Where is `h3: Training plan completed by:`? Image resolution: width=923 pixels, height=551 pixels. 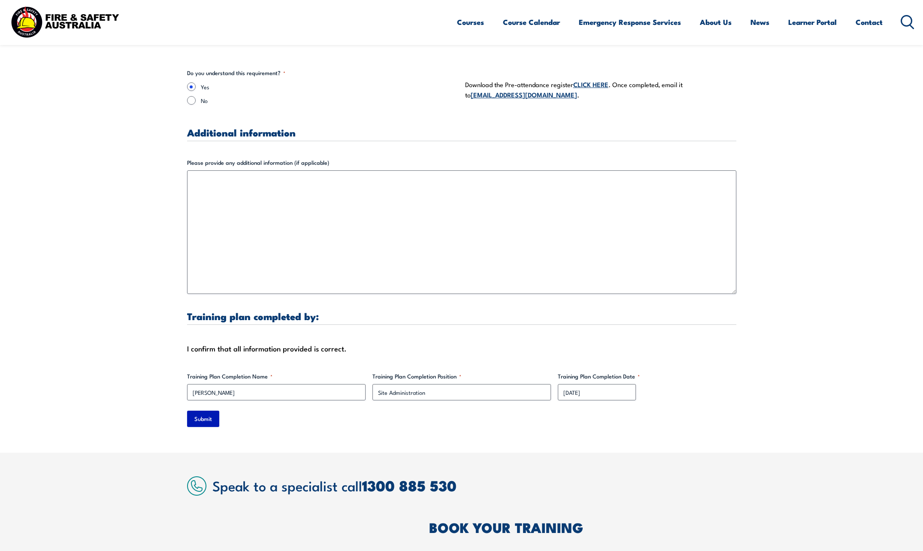 h3: Training plan completed by: is located at coordinates (462, 316).